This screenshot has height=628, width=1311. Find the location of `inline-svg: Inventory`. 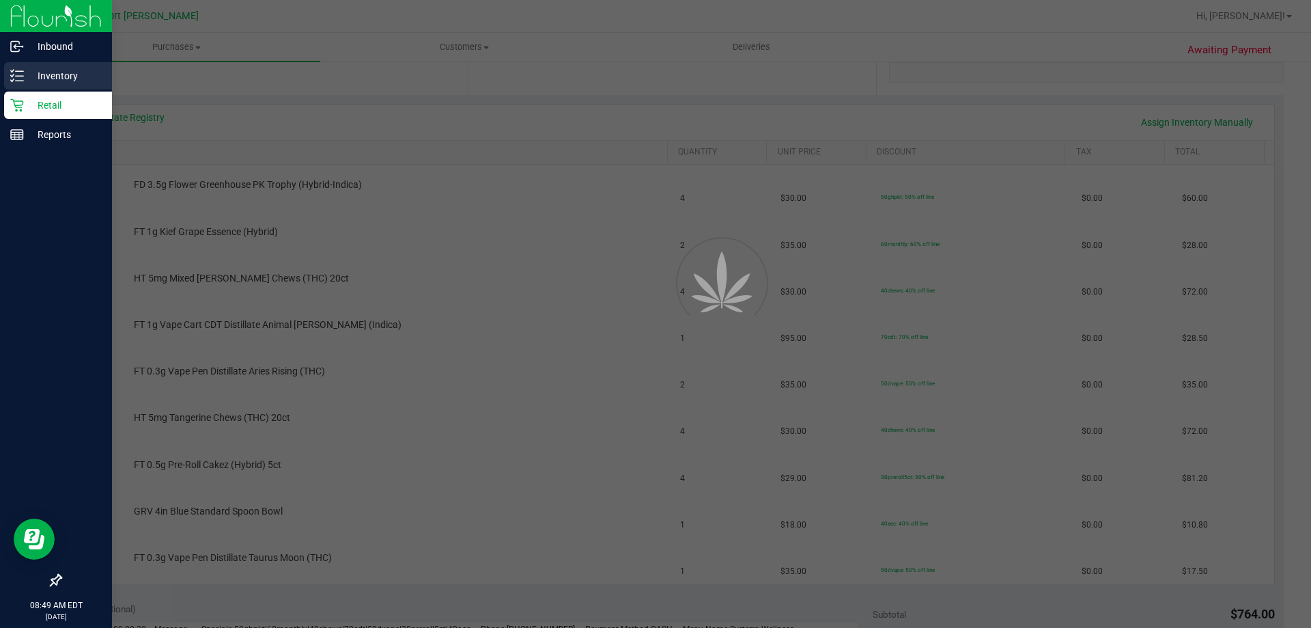

inline-svg: Inventory is located at coordinates (17, 76).